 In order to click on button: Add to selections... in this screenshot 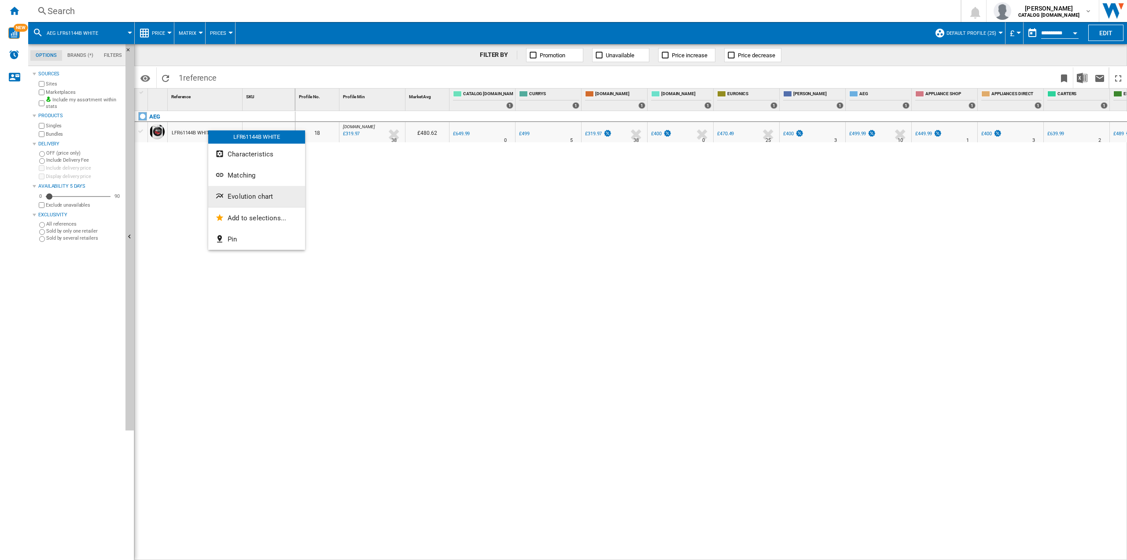, I will do `click(257, 218)`.